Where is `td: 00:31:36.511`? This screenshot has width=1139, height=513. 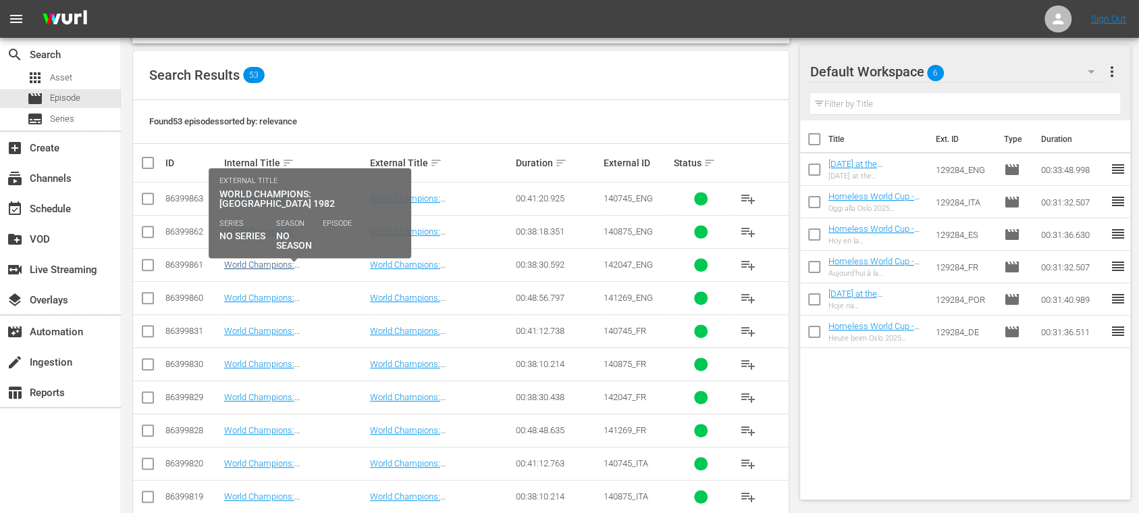 td: 00:31:36.511 is located at coordinates (1073, 332).